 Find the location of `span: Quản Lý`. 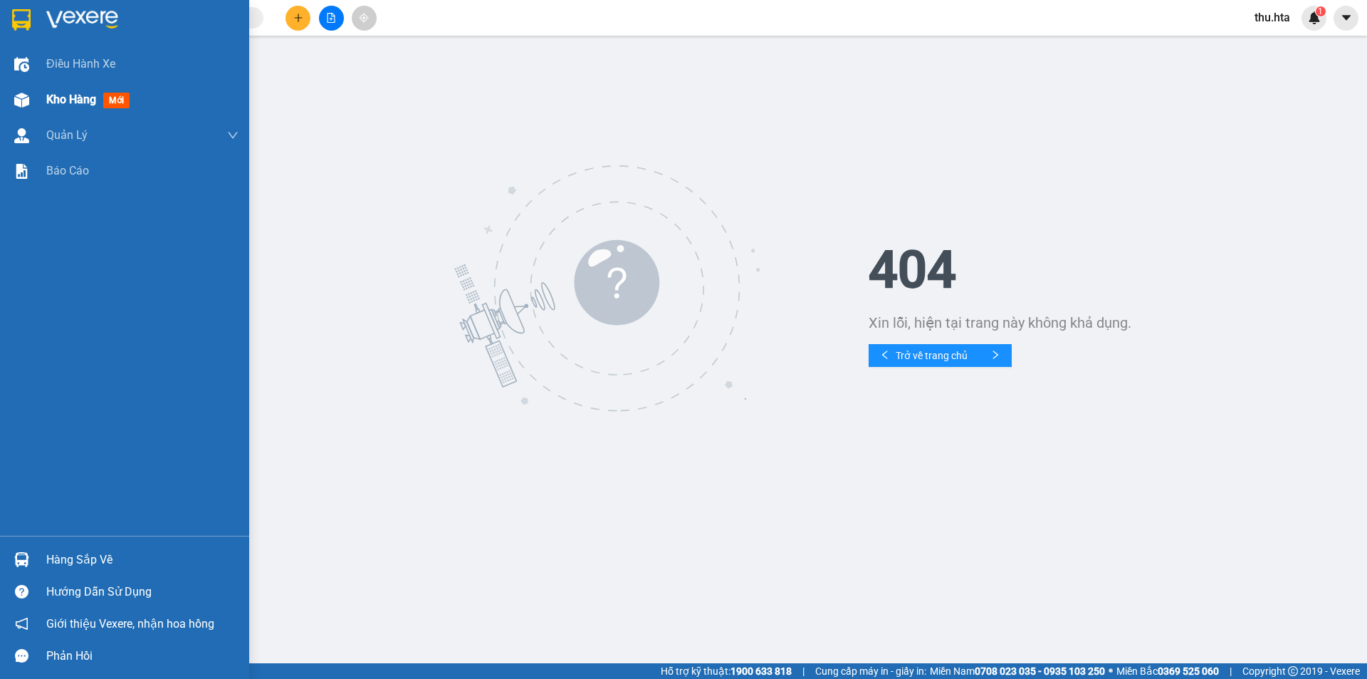

span: Quản Lý is located at coordinates (67, 135).